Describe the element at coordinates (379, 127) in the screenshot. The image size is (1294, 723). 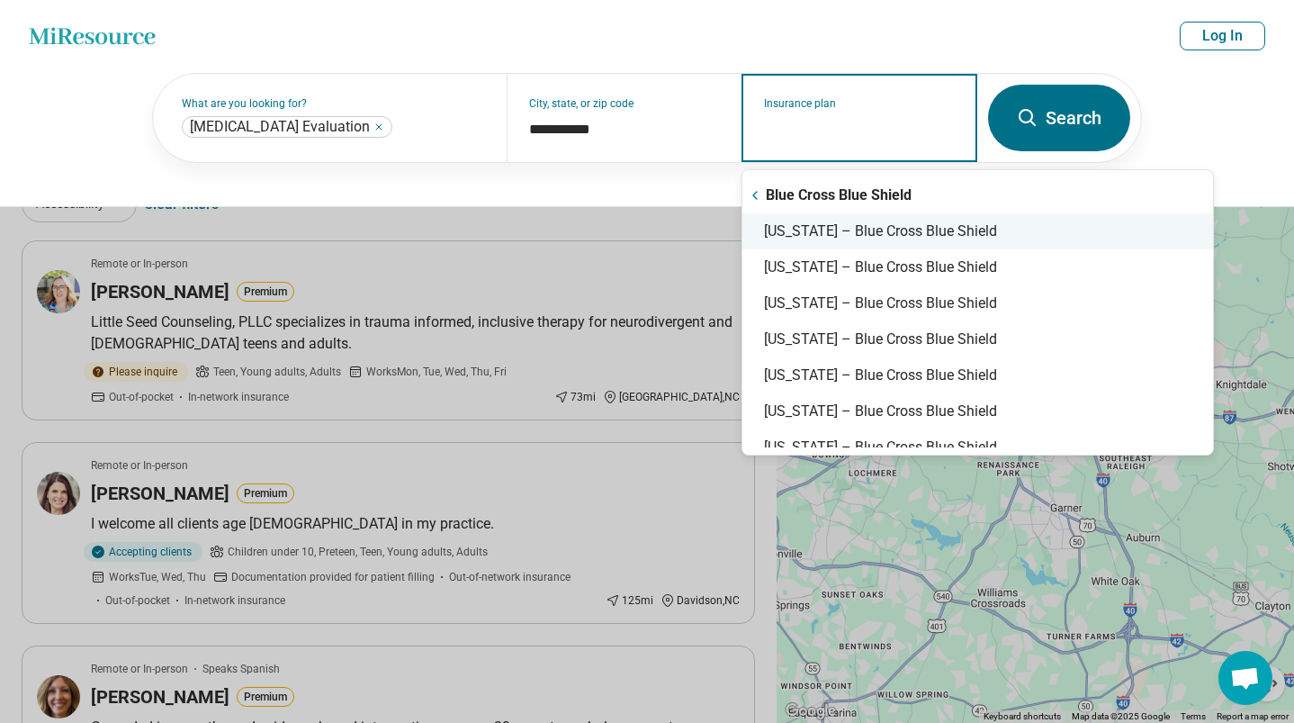
I see `button: ADHD Evaluation` at that location.